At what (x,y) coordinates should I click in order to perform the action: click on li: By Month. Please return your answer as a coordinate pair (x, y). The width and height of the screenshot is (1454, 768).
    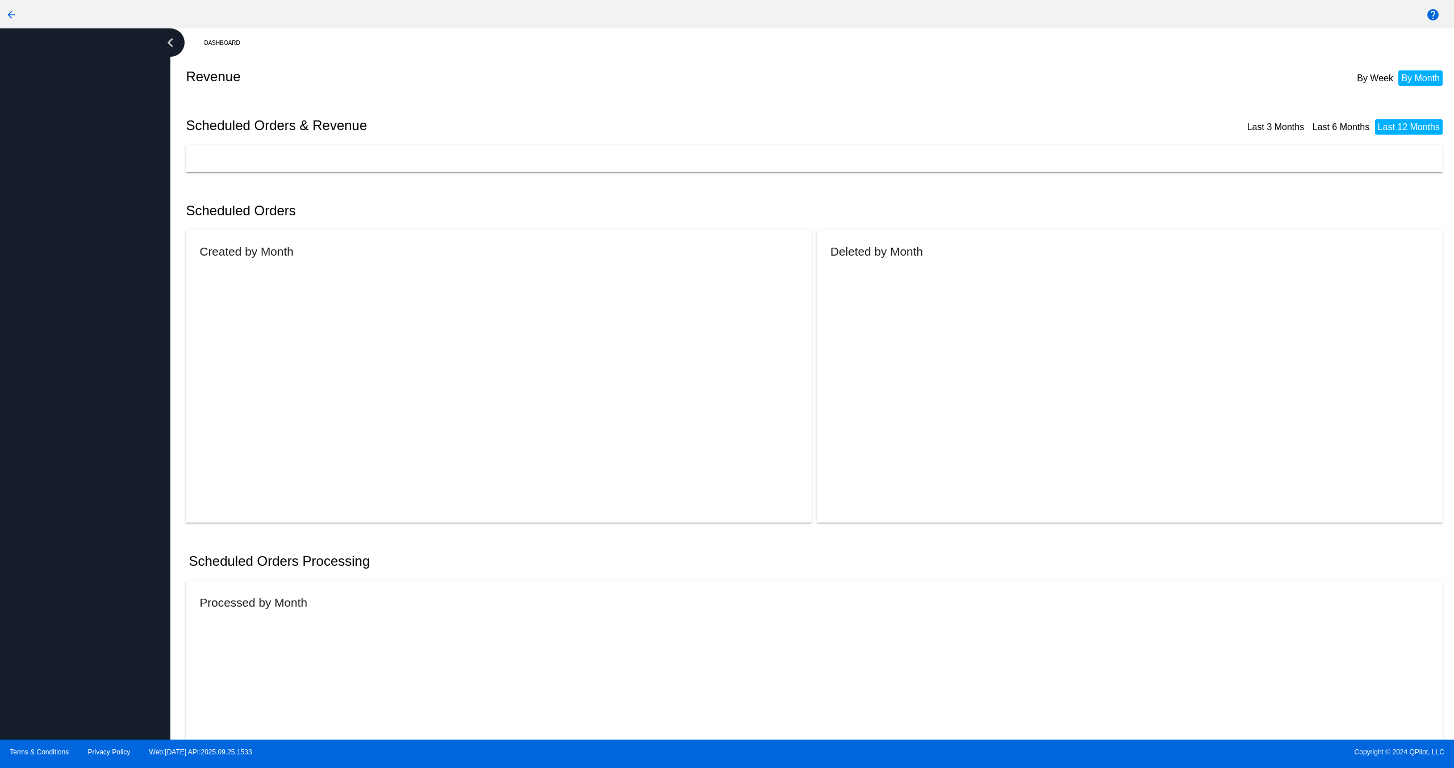
    Looking at the image, I should click on (1421, 78).